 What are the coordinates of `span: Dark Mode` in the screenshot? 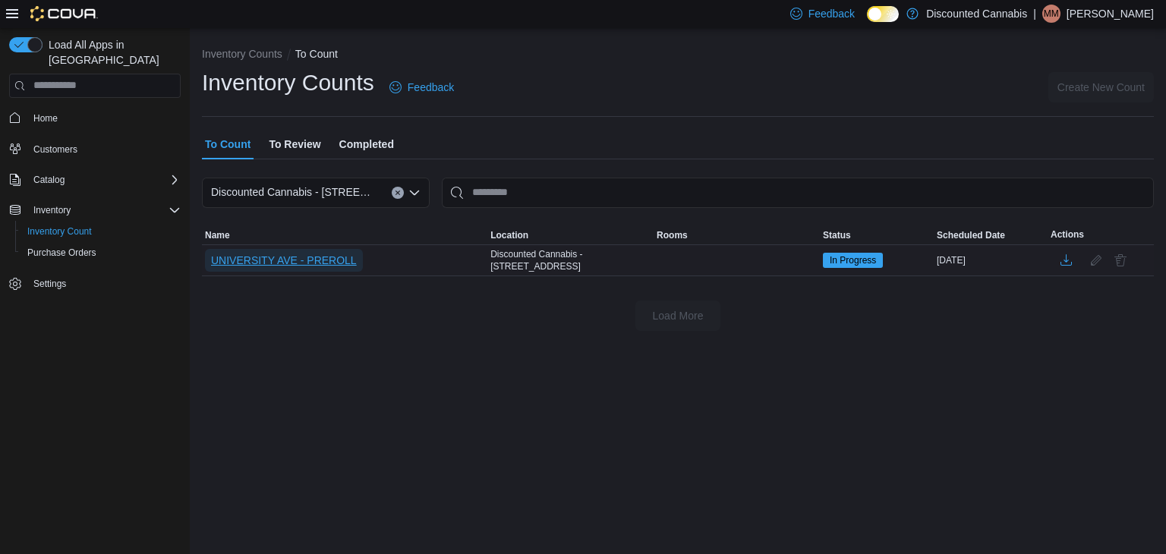 It's located at (867, 22).